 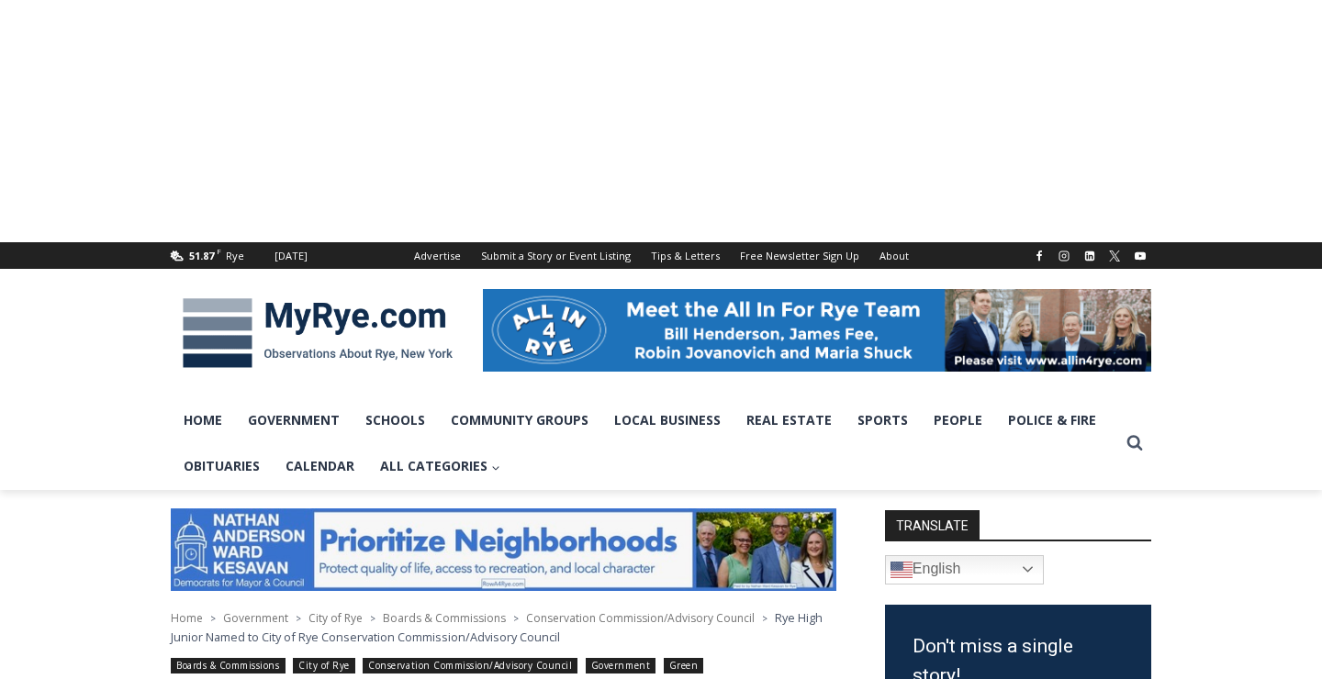 What do you see at coordinates (1090, 256) in the screenshot?
I see `a: Linkedin` at bounding box center [1090, 256].